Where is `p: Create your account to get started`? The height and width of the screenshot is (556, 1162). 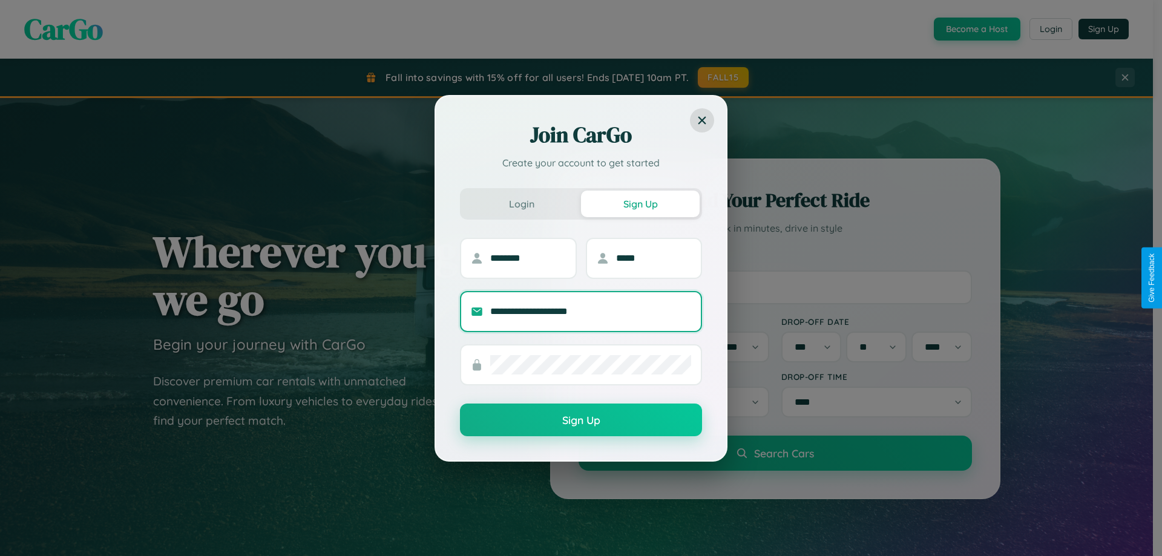 p: Create your account to get started is located at coordinates (581, 163).